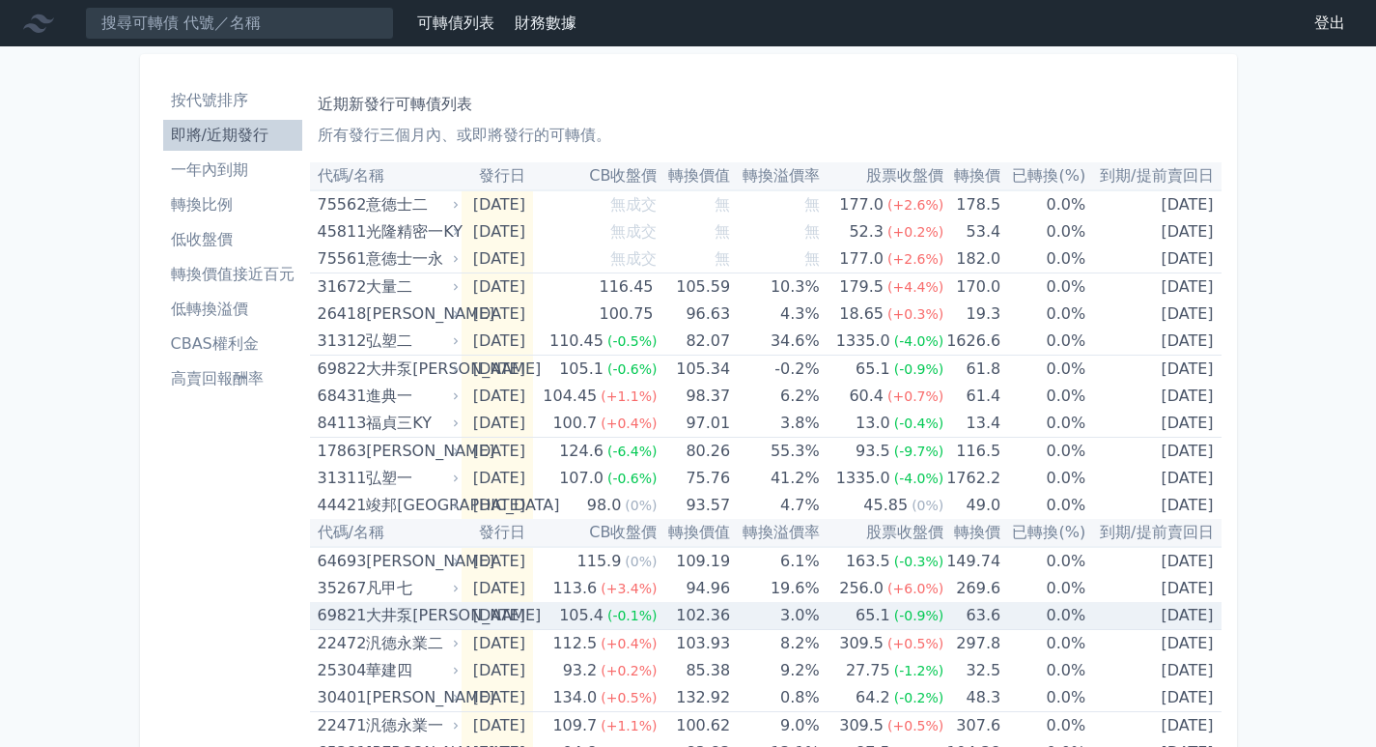 This screenshot has width=1376, height=747. Describe the element at coordinates (972, 341) in the screenshot. I see `td: 1626.6` at that location.